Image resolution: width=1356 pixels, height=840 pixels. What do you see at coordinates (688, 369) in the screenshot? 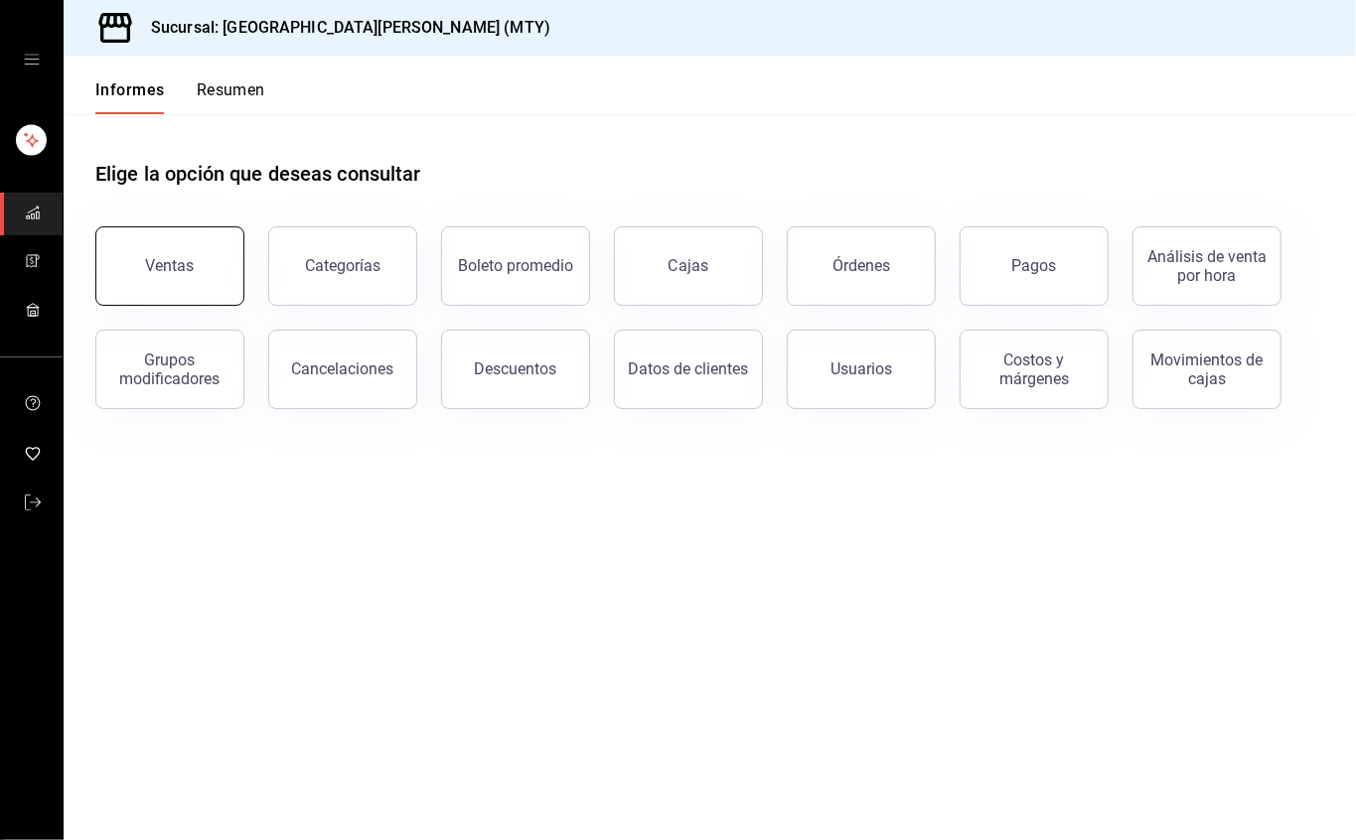
I see `button: Datos de clientes` at bounding box center [688, 369].